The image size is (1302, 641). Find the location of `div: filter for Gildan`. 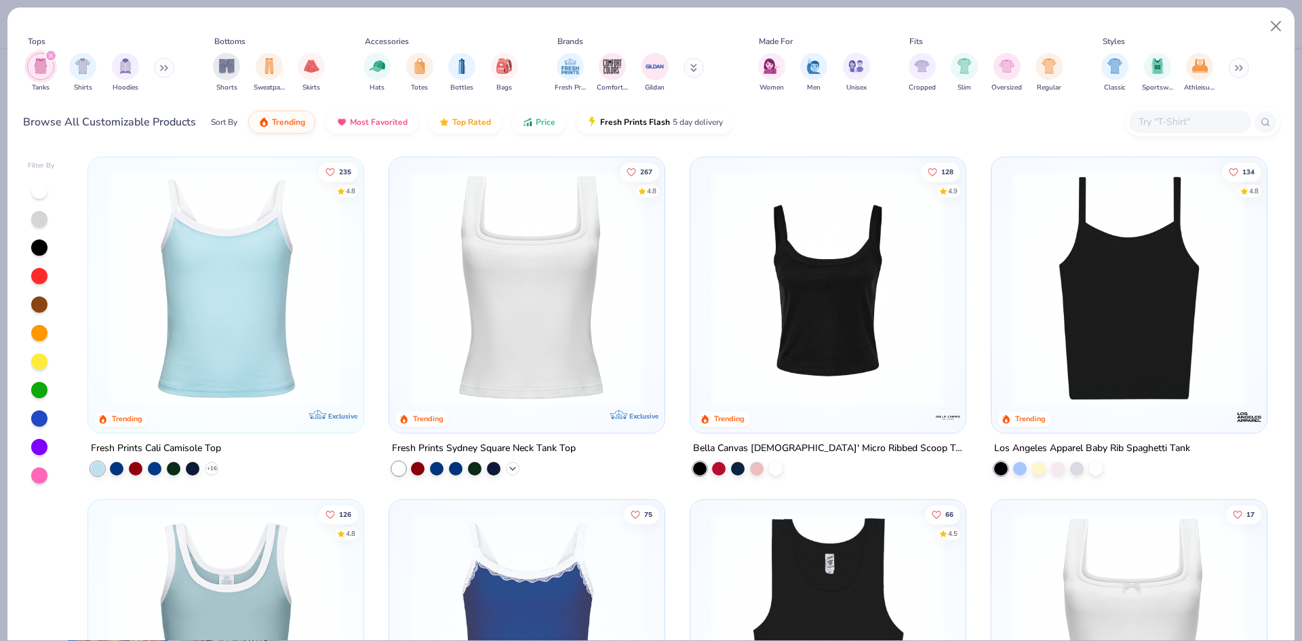

div: filter for Gildan is located at coordinates (655, 73).